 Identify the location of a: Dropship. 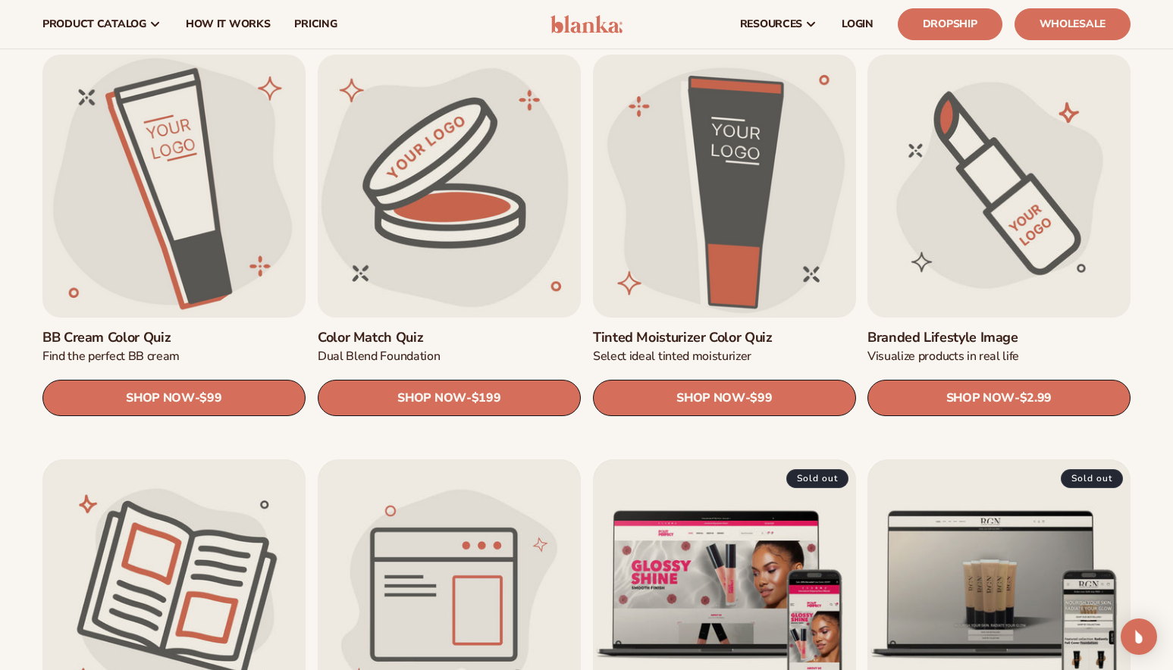
(950, 24).